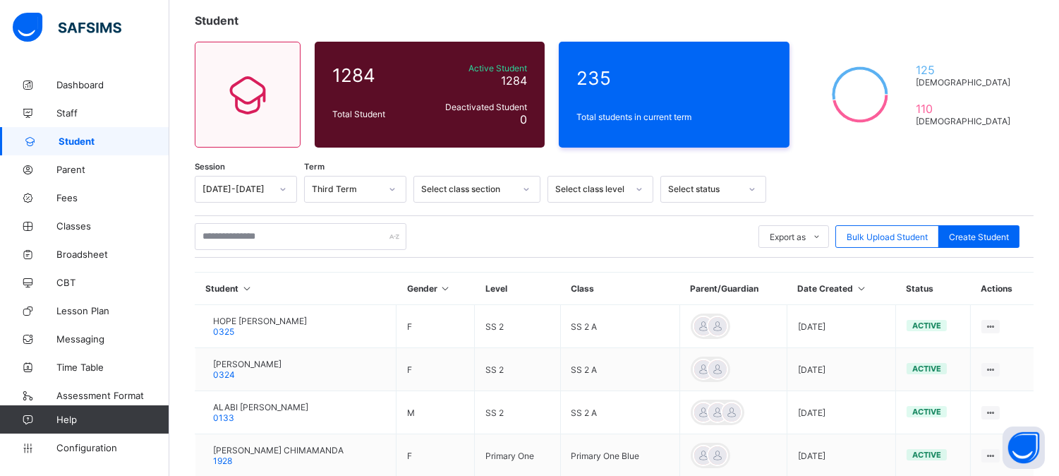  What do you see at coordinates (113, 282) in the screenshot?
I see `span: CBT` at bounding box center [113, 282].